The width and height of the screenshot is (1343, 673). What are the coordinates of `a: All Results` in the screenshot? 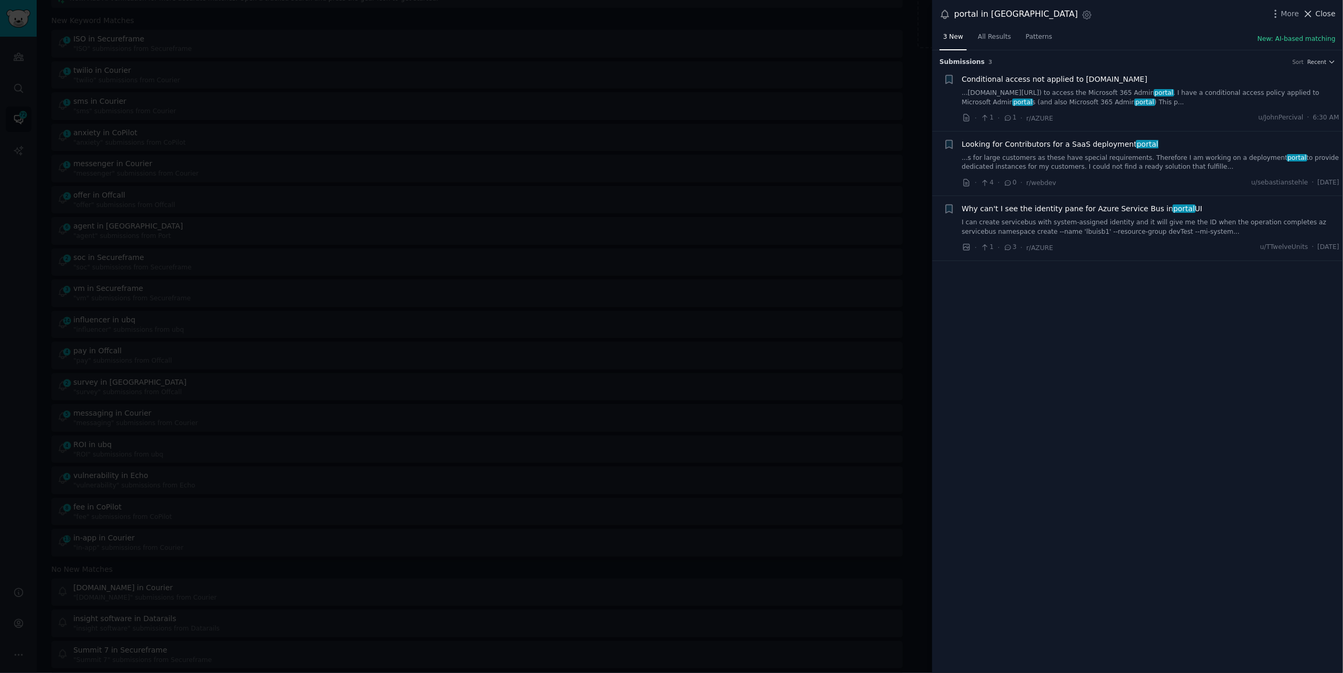 It's located at (994, 39).